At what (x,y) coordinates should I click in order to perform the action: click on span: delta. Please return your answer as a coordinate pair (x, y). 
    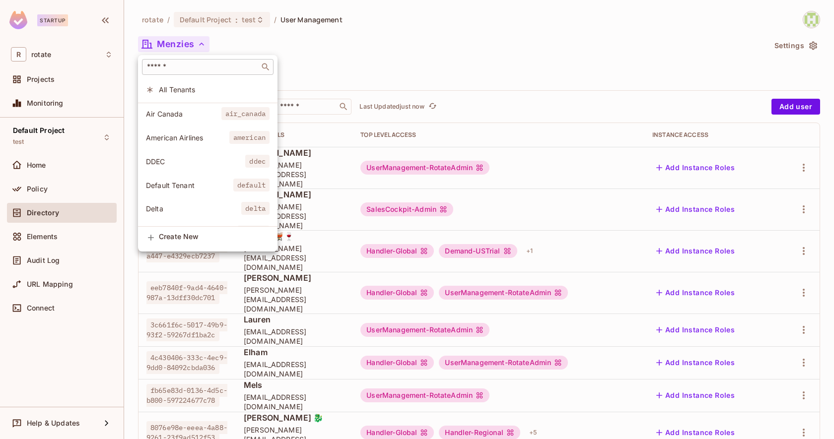
    Looking at the image, I should click on (255, 208).